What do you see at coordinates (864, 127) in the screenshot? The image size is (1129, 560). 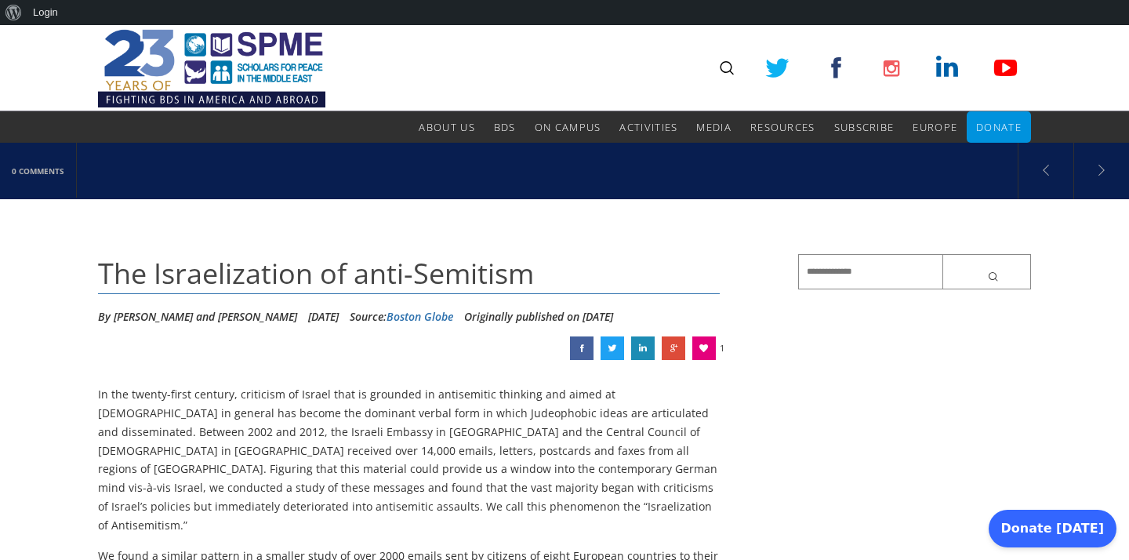 I see `a: Subscribe` at bounding box center [864, 127].